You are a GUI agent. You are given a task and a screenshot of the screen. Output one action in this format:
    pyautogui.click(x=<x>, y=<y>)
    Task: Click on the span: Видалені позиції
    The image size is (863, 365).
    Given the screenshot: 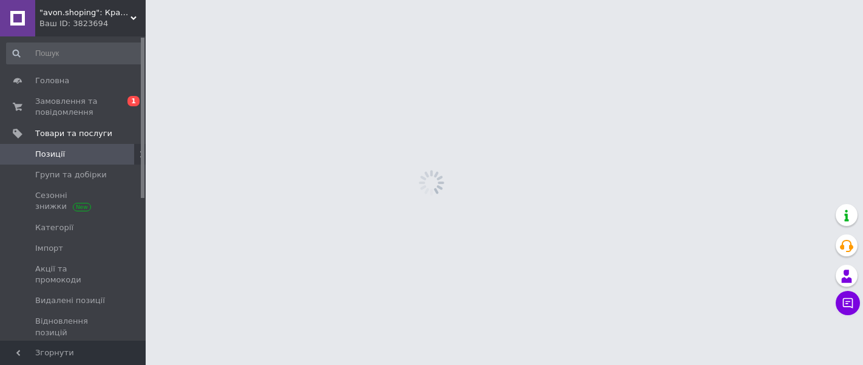 What is the action you would take?
    pyautogui.click(x=70, y=300)
    